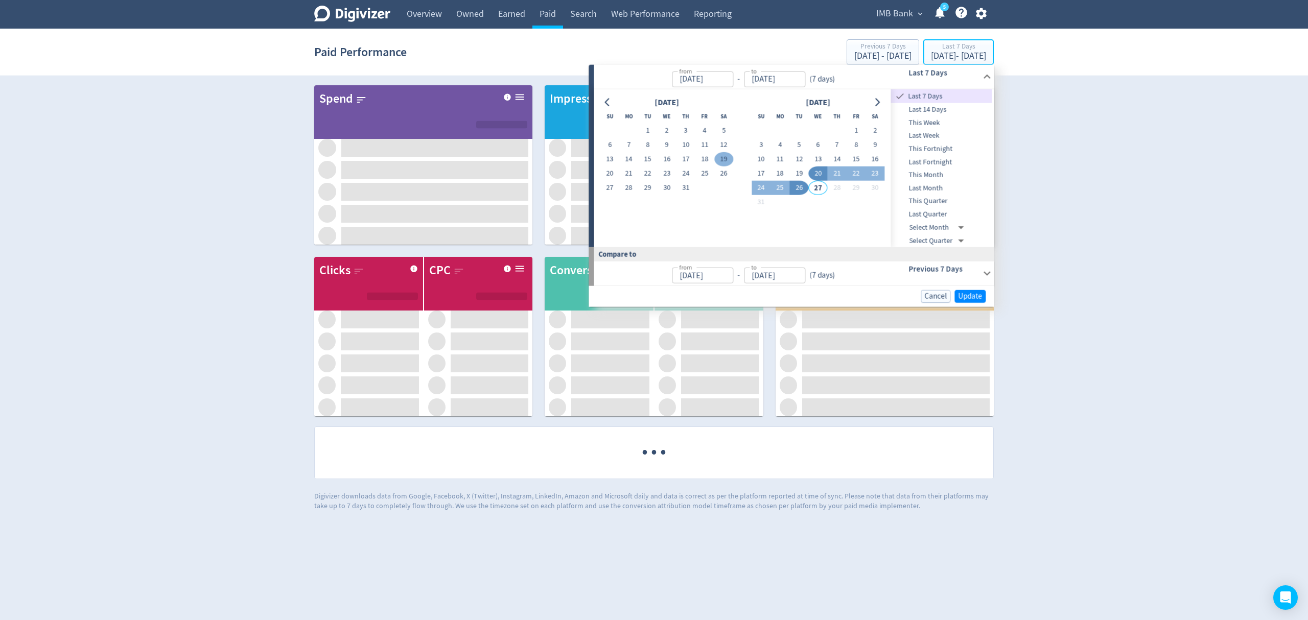 This screenshot has height=620, width=1308. I want to click on nav: presets, so click(942, 168).